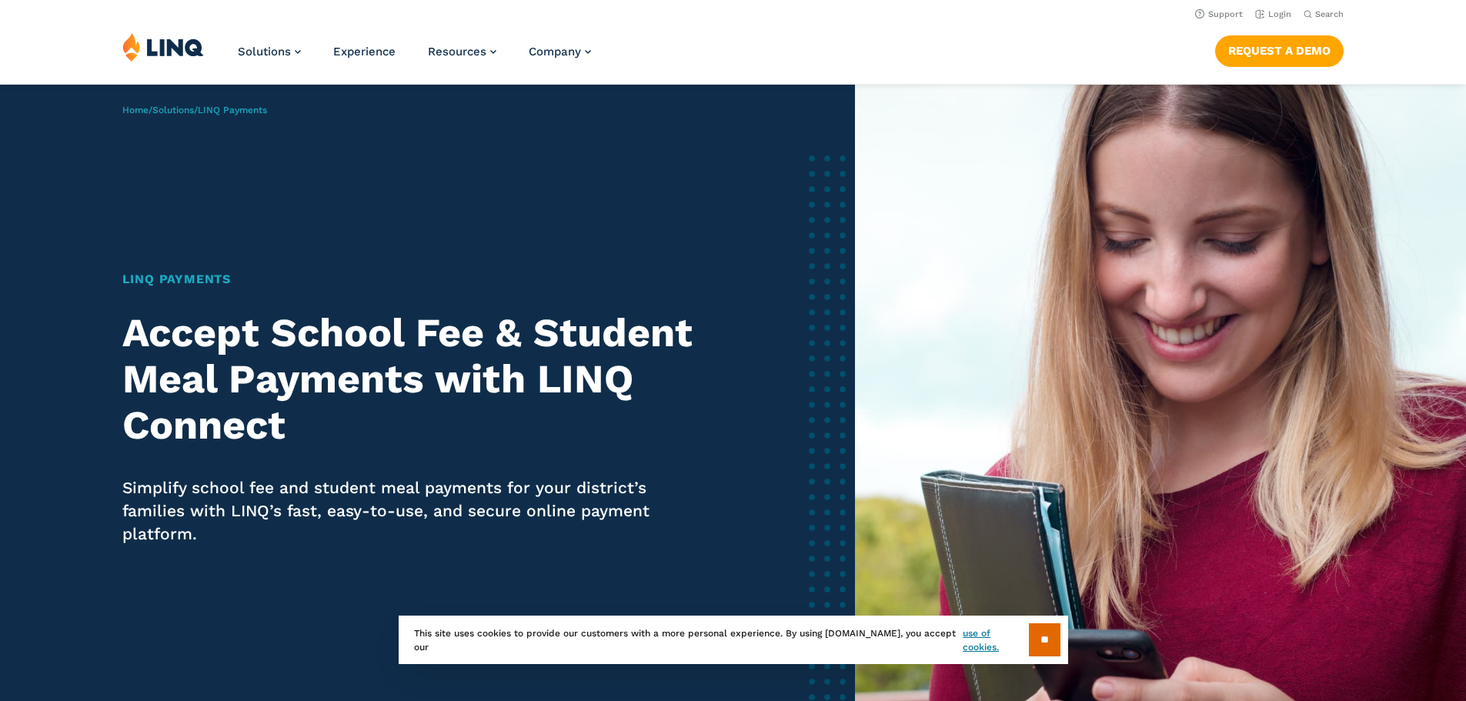 This screenshot has width=1466, height=701. Describe the element at coordinates (1329, 14) in the screenshot. I see `span: Search` at that location.